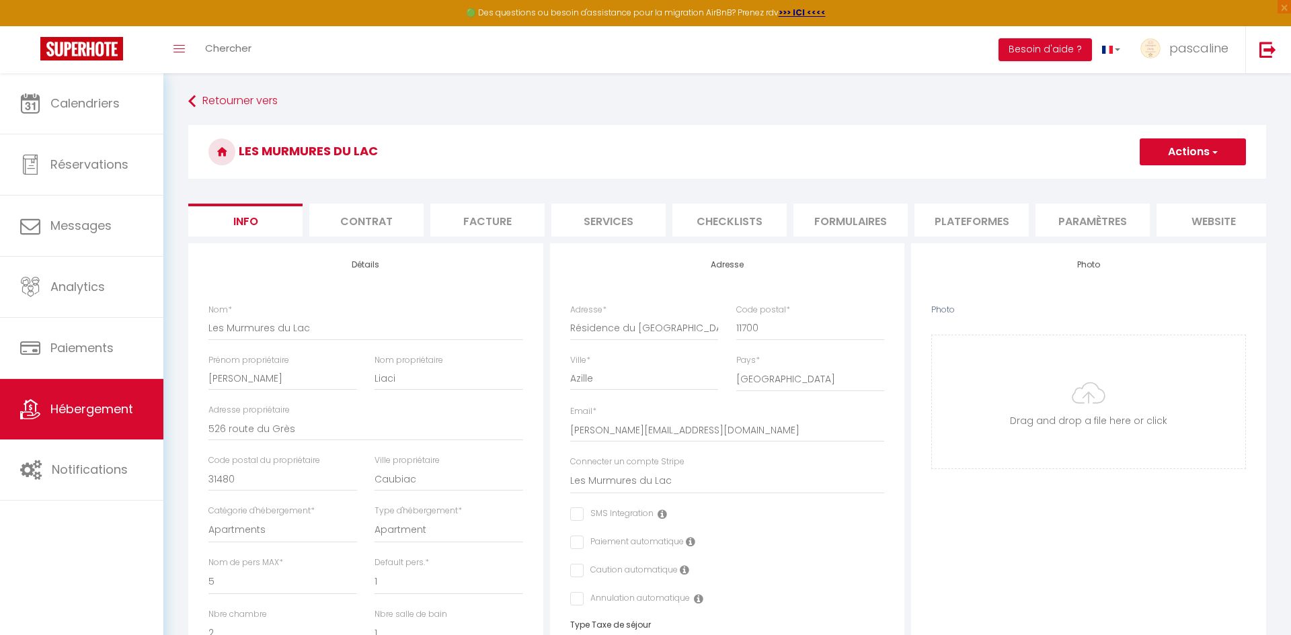 The image size is (1291, 635). What do you see at coordinates (249, 410) in the screenshot?
I see `label: Adresse propriétaire` at bounding box center [249, 410].